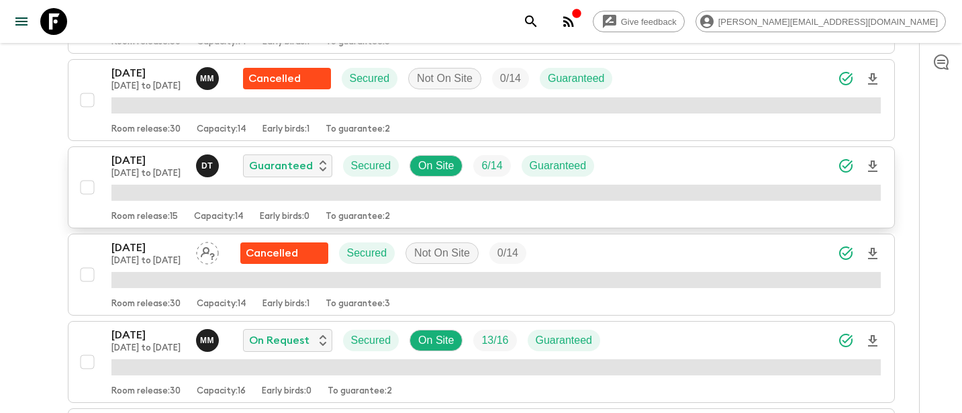 This screenshot has width=962, height=413. Describe the element at coordinates (358, 304) in the screenshot. I see `p: To guarantee: 3` at that location.